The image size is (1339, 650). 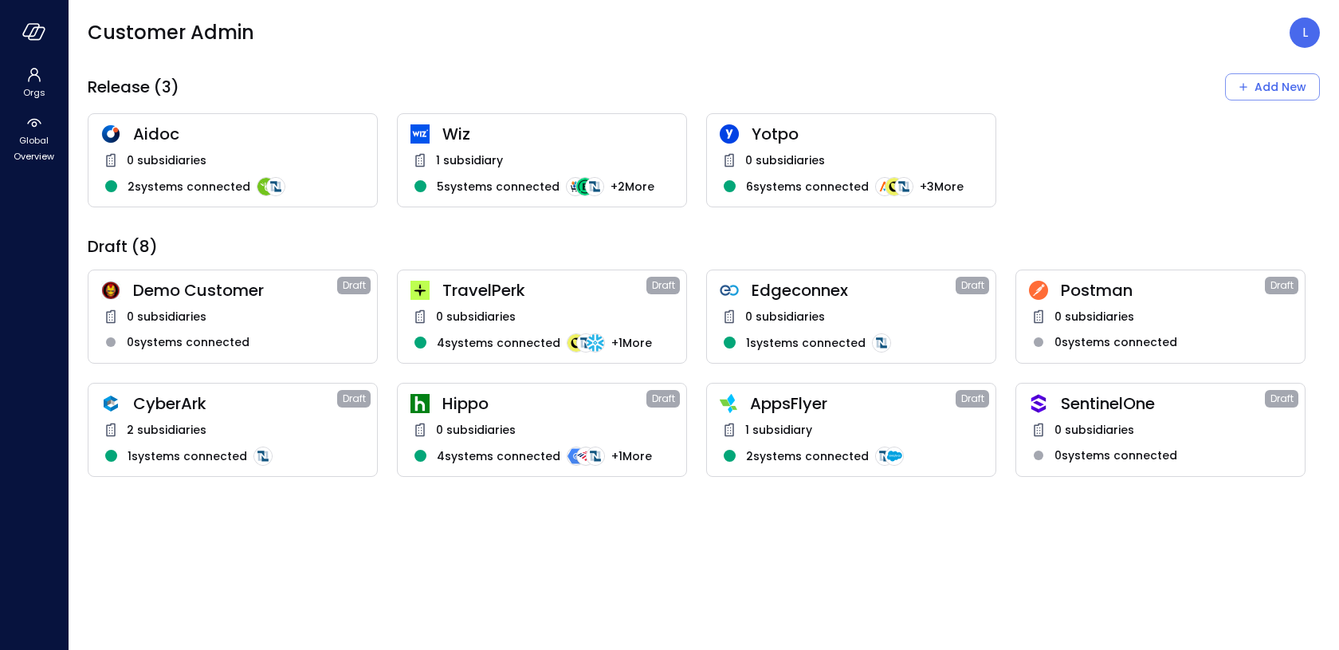 What do you see at coordinates (1305, 33) in the screenshot?
I see `div: Lee` at bounding box center [1305, 33].